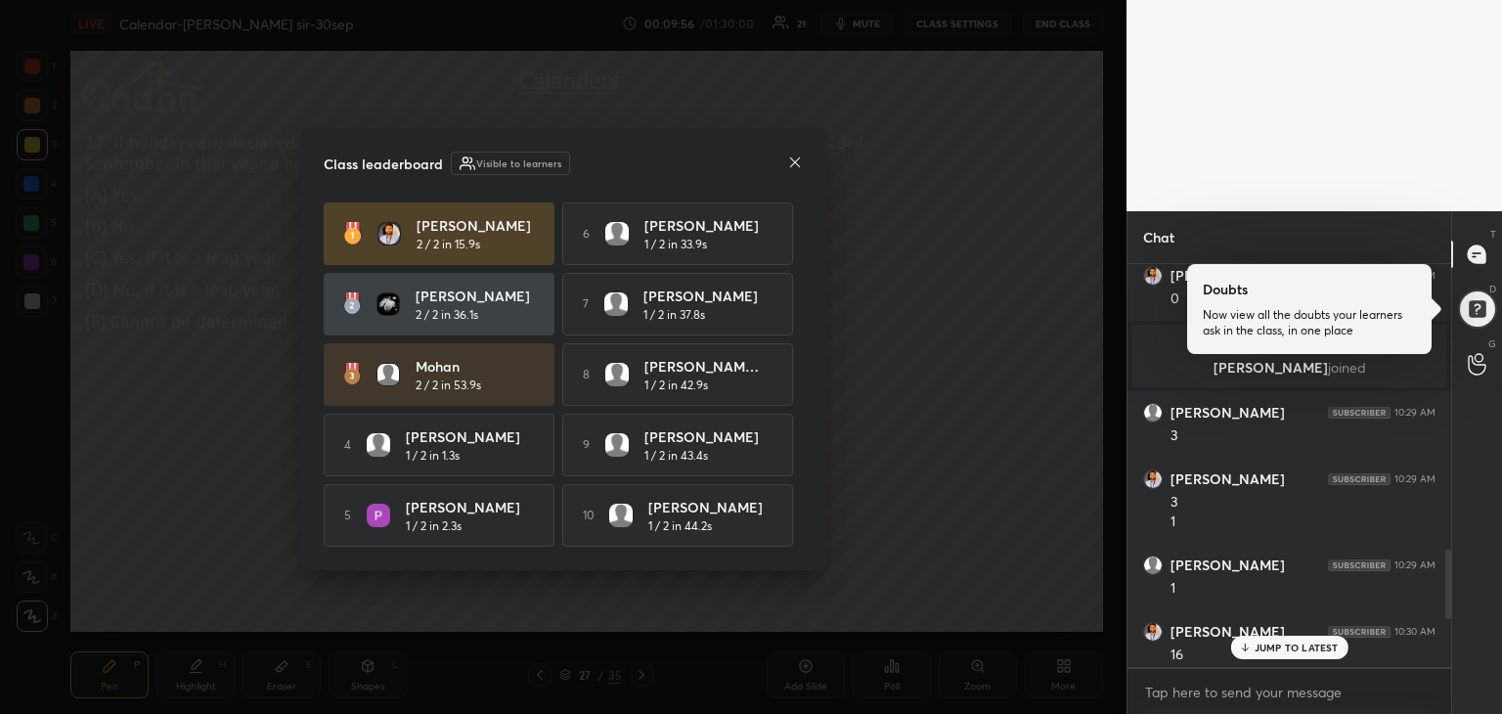 The height and width of the screenshot is (714, 1502). Describe the element at coordinates (347, 445) in the screenshot. I see `h5: 4` at that location.